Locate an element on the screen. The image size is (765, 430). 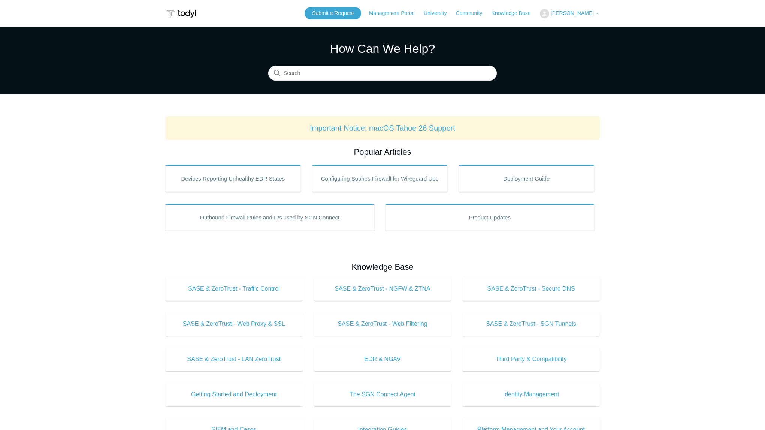
span: Identity Management is located at coordinates (531, 394).